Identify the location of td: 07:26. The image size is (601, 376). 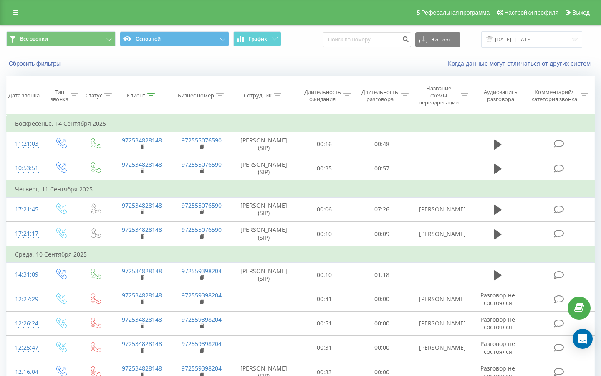
(382, 209).